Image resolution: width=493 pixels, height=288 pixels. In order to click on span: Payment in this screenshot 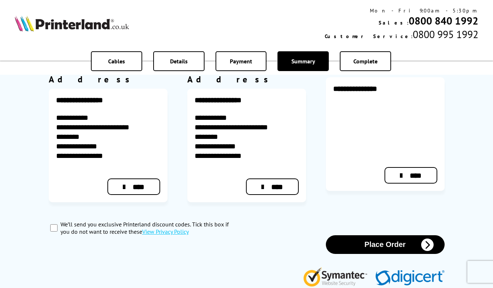, I will do `click(241, 61)`.